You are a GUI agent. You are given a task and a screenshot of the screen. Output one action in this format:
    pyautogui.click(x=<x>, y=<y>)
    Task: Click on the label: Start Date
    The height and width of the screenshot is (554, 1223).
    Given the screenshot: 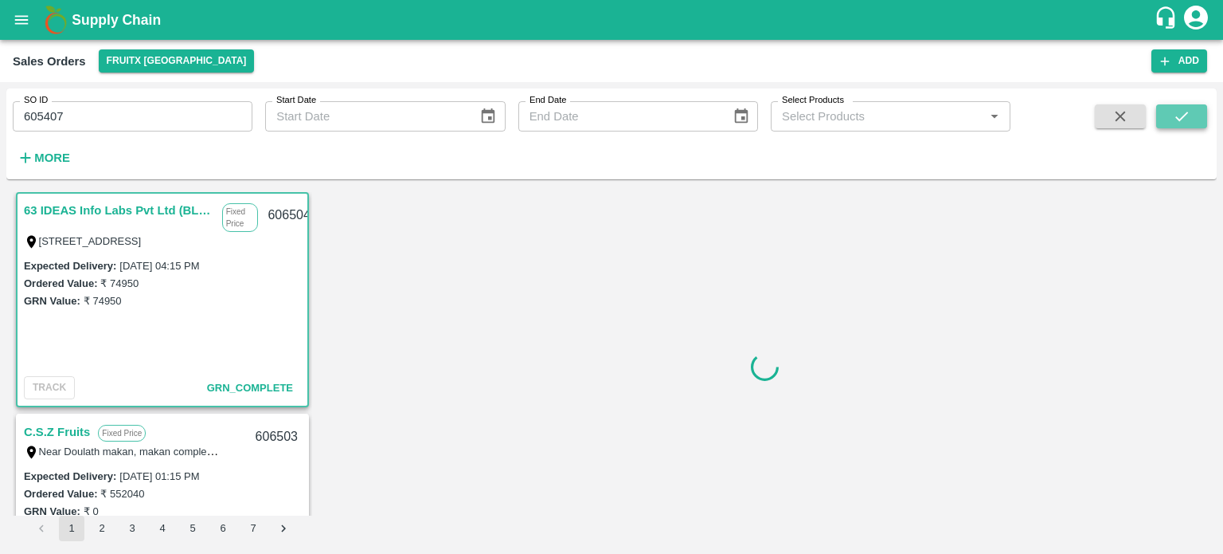 What is the action you would take?
    pyautogui.click(x=296, y=100)
    